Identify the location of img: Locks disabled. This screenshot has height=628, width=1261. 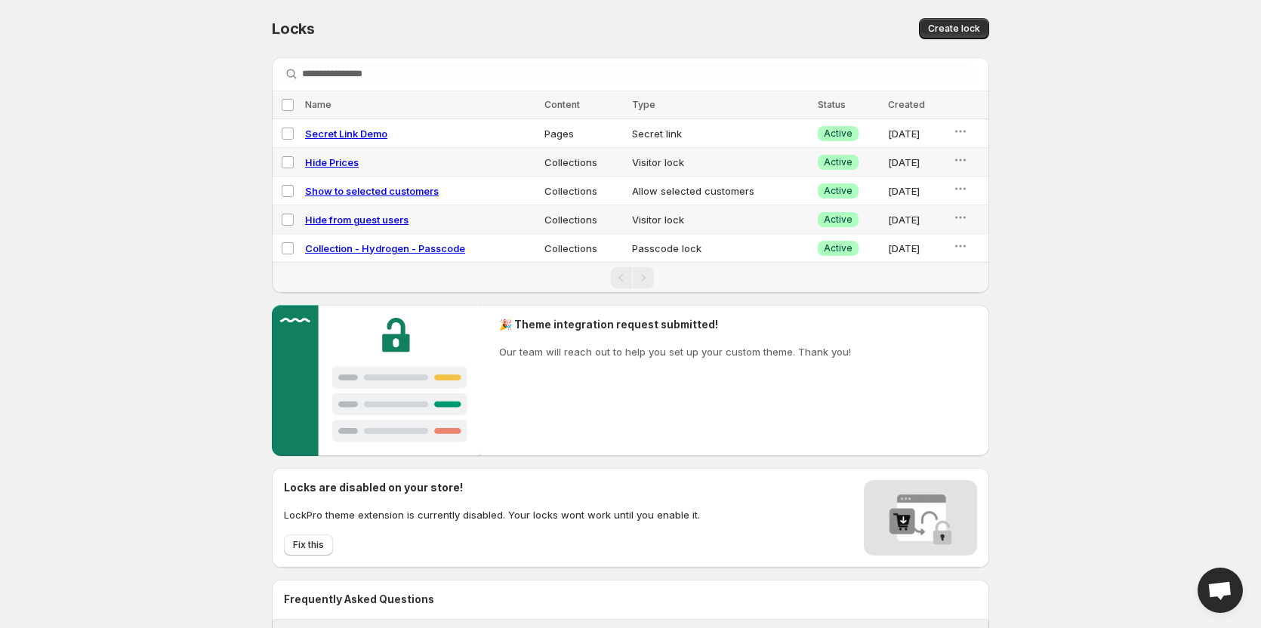
(920, 518).